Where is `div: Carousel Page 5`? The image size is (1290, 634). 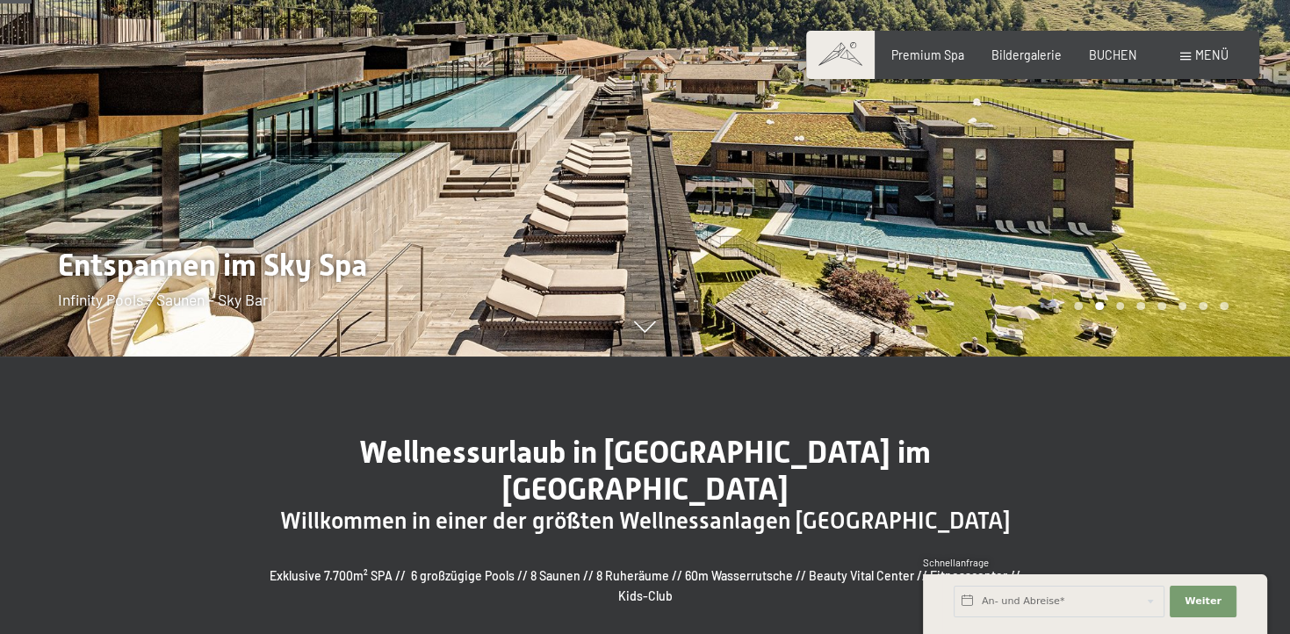 div: Carousel Page 5 is located at coordinates (1162, 306).